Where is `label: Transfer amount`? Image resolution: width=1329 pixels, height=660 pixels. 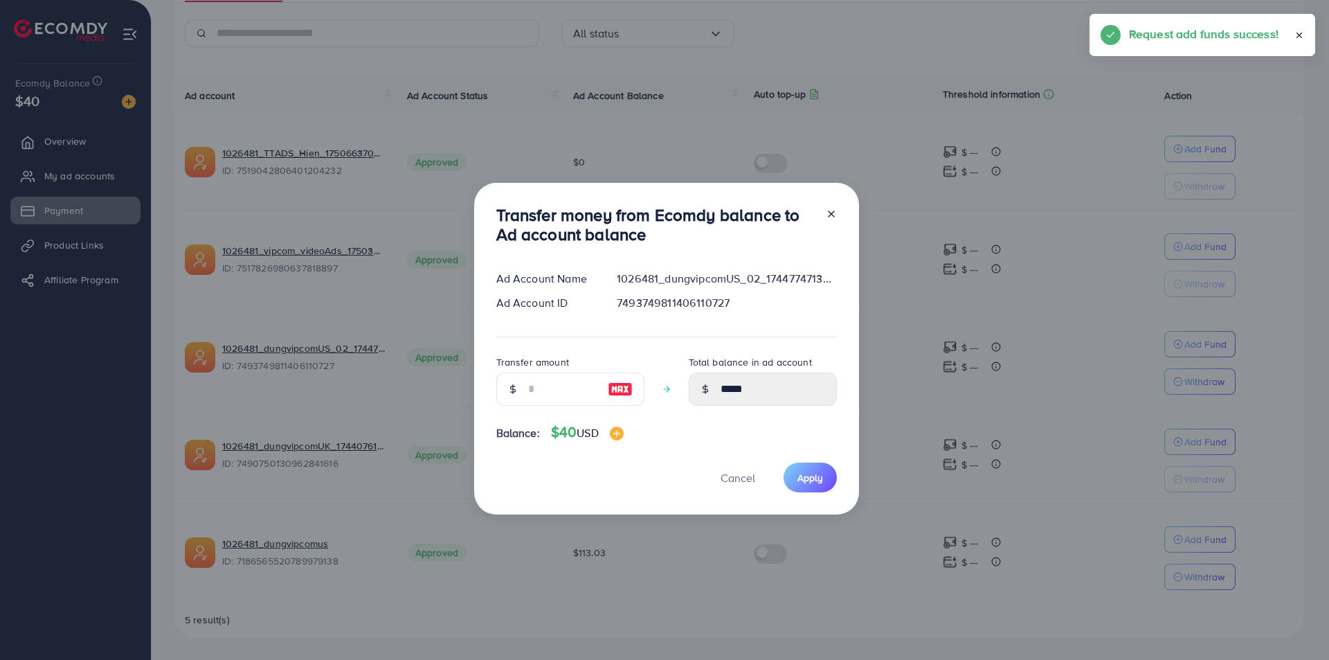
label: Transfer amount is located at coordinates (532, 362).